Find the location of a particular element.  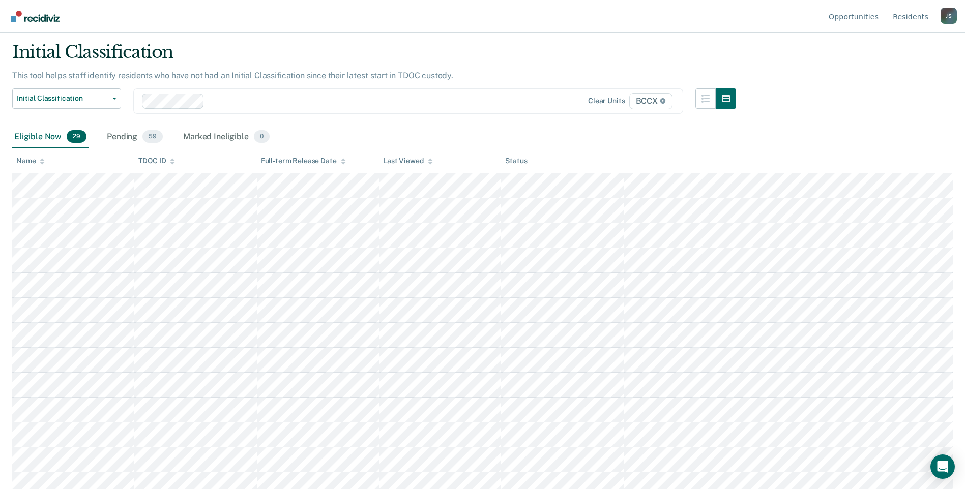

span: Initial Classification is located at coordinates (63, 98).